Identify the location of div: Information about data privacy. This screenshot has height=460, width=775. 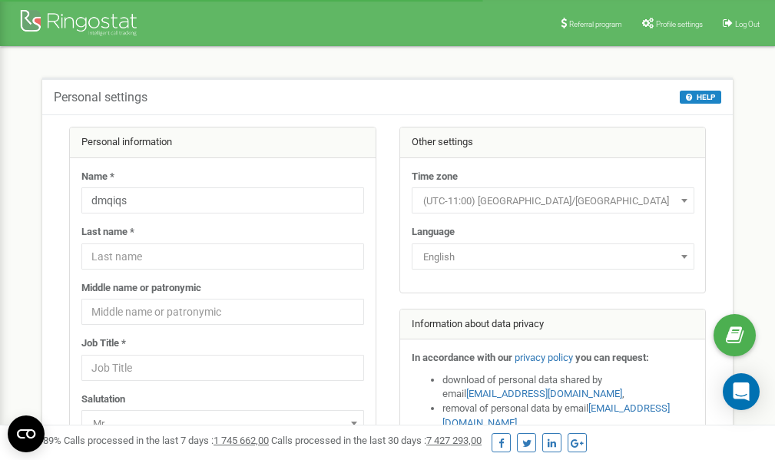
(553, 325).